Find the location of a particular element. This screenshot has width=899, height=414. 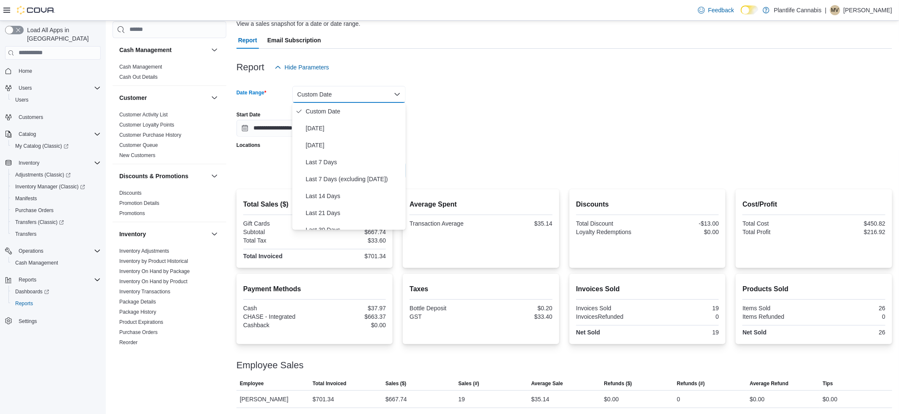

div: $37.97 is located at coordinates (351, 308).